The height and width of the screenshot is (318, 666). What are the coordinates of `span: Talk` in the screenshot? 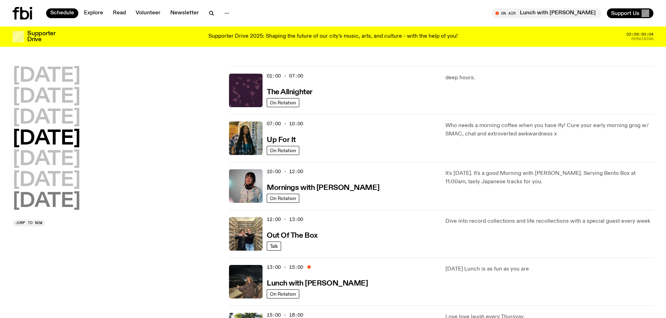 It's located at (274, 246).